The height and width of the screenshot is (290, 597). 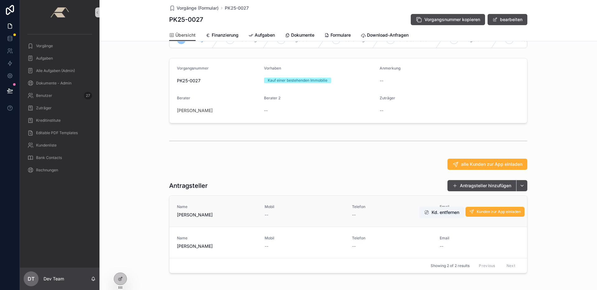 I want to click on div: scrollable content, so click(x=60, y=104).